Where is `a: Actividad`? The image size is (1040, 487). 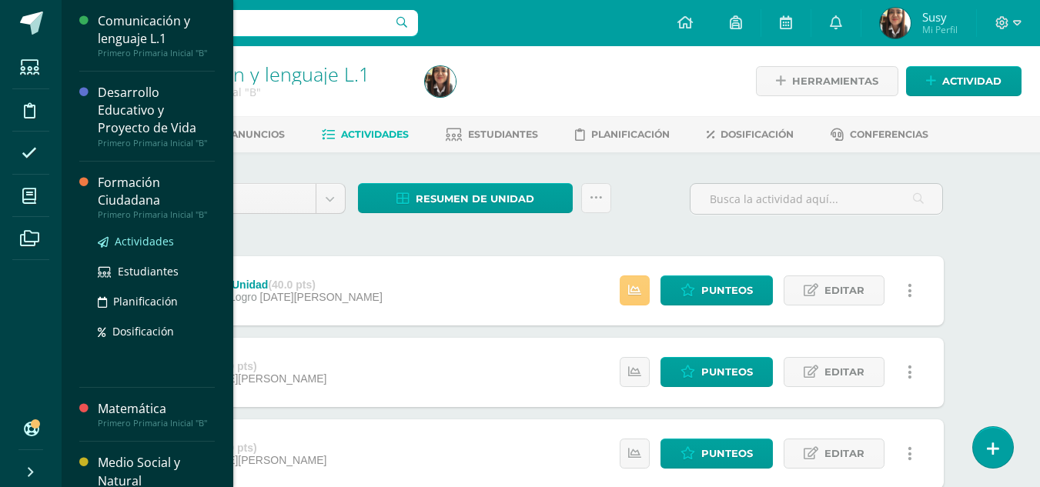 a: Actividad is located at coordinates (964, 81).